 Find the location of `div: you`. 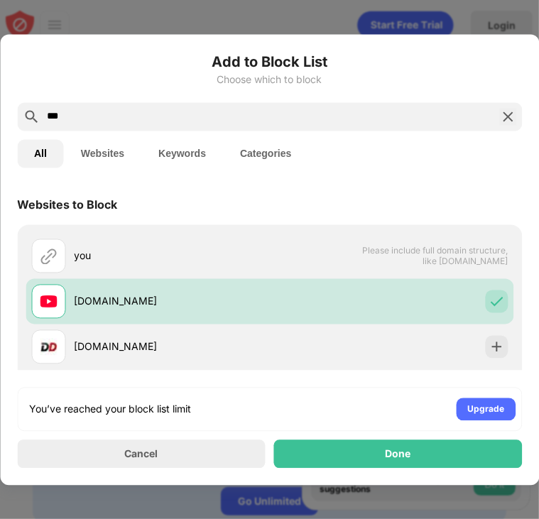

div: you is located at coordinates (172, 256).